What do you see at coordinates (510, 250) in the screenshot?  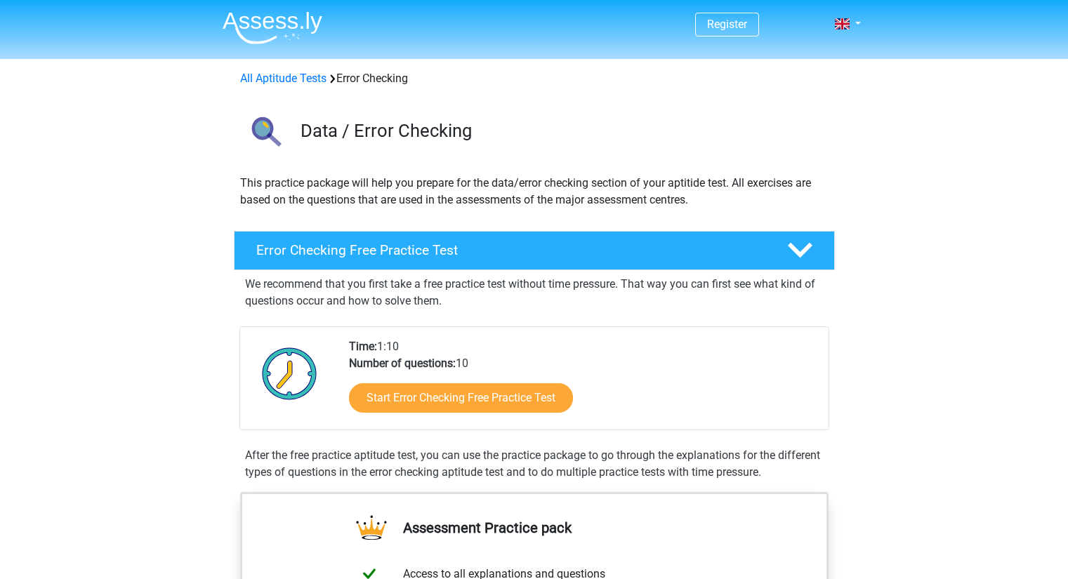 I see `h4: Error Checking Free Practice Test` at bounding box center [510, 250].